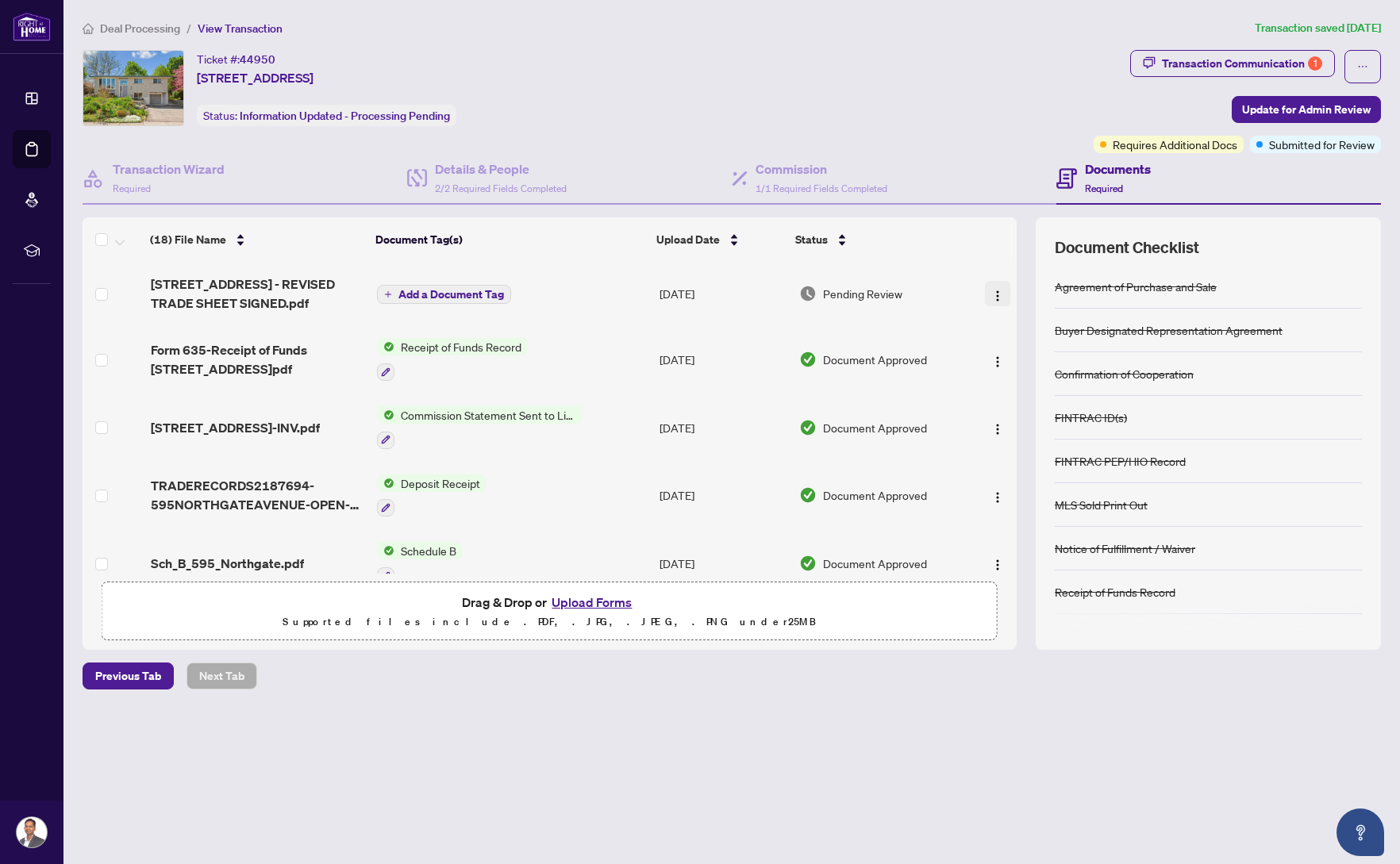 Image resolution: width=1400 pixels, height=864 pixels. I want to click on th: (18) File Name, so click(257, 240).